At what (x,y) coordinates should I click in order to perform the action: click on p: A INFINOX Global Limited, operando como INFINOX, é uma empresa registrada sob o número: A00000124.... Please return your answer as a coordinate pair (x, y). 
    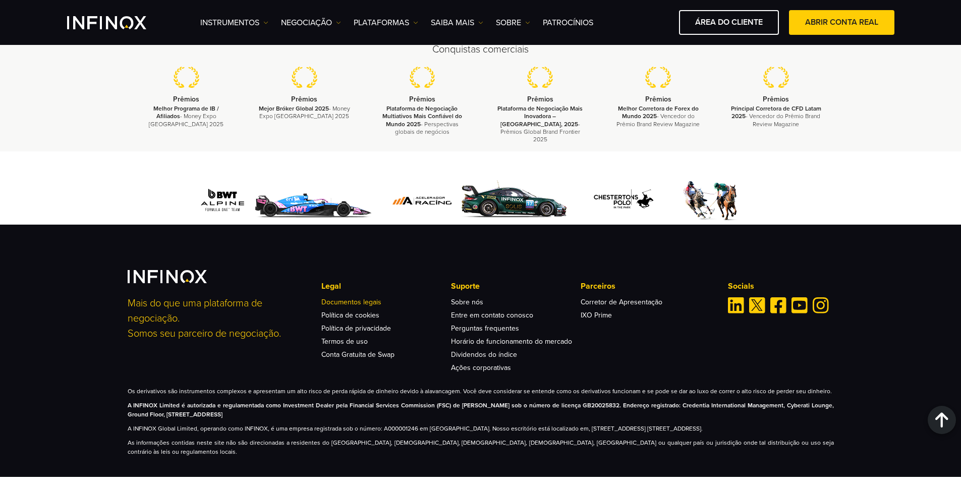
    Looking at the image, I should click on (481, 428).